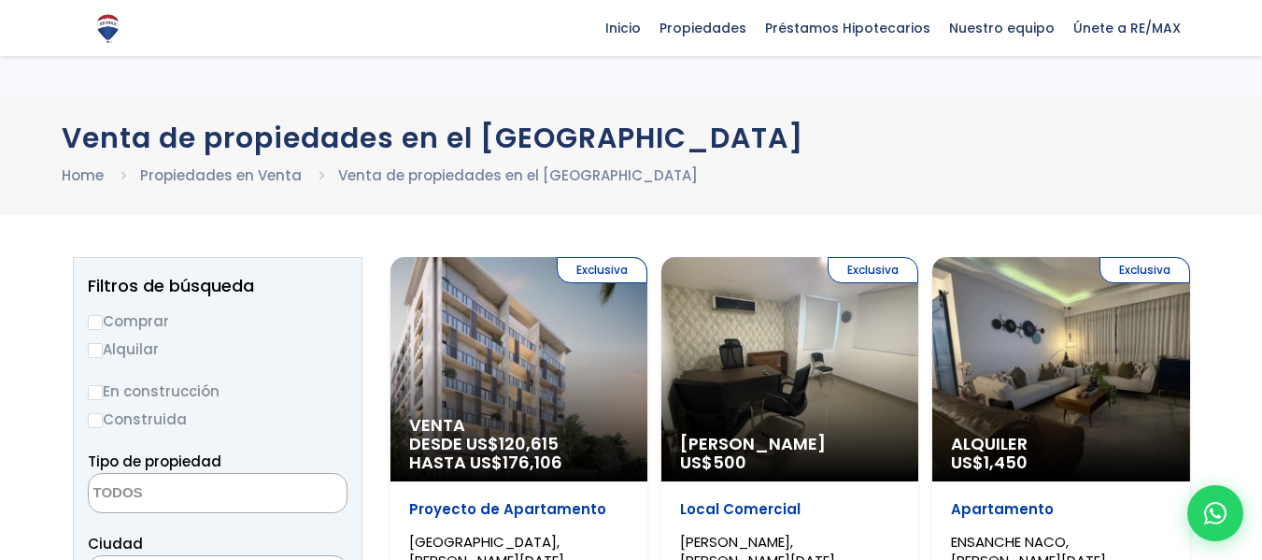  Describe the element at coordinates (218, 286) in the screenshot. I see `h2: Filtros de búsqueda` at that location.